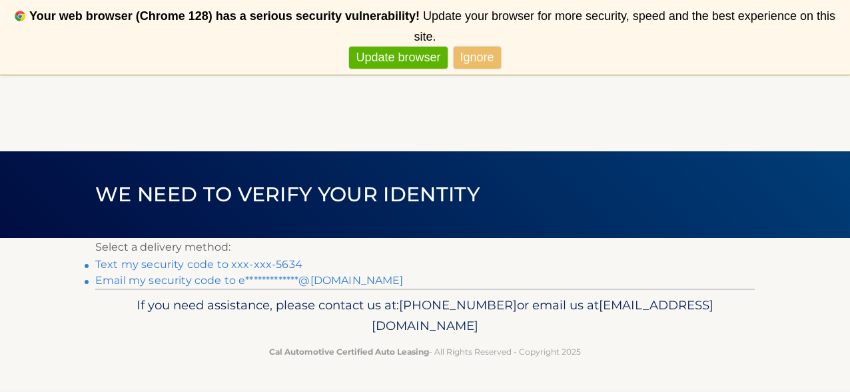  I want to click on a: Update browser, so click(398, 57).